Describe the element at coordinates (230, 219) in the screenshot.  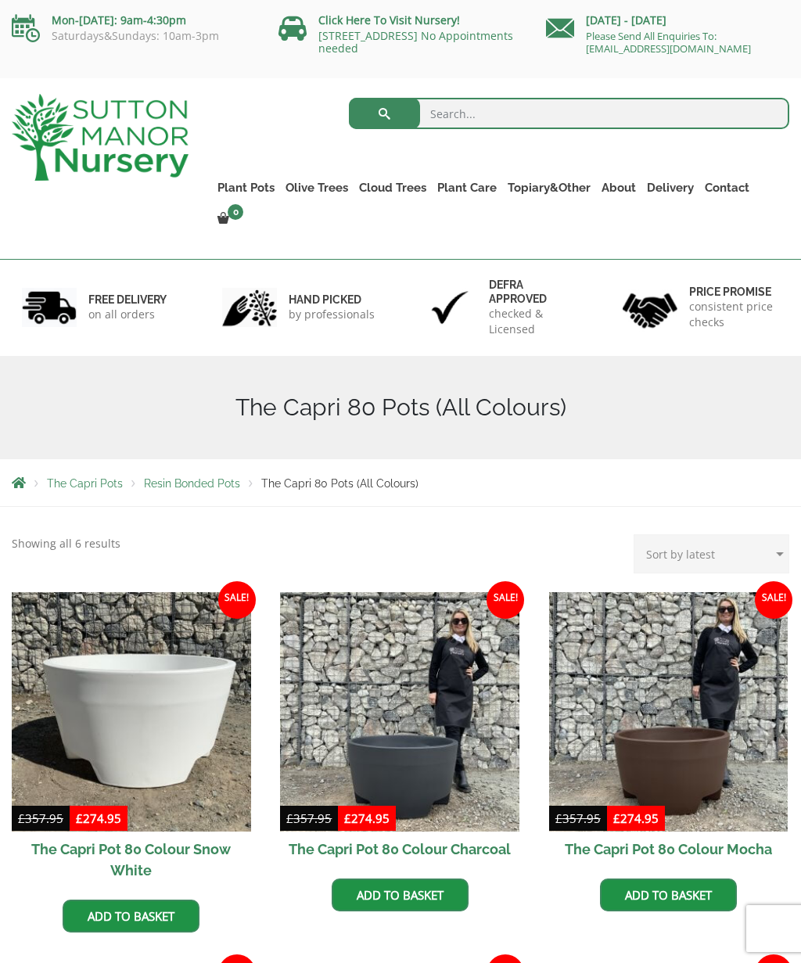
I see `a: 0` at that location.